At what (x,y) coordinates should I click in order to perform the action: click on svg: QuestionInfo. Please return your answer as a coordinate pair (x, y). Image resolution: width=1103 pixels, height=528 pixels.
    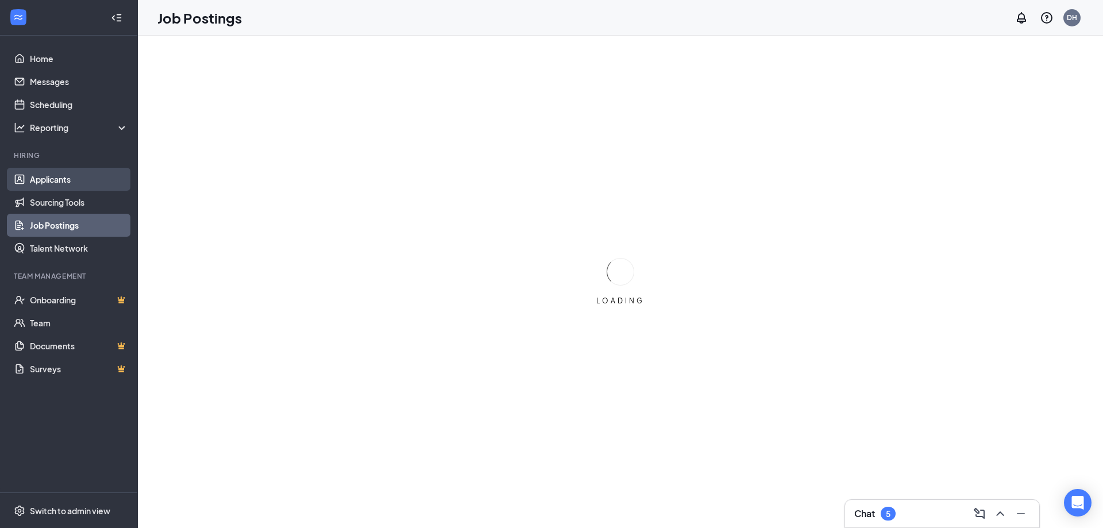
    Looking at the image, I should click on (1046, 18).